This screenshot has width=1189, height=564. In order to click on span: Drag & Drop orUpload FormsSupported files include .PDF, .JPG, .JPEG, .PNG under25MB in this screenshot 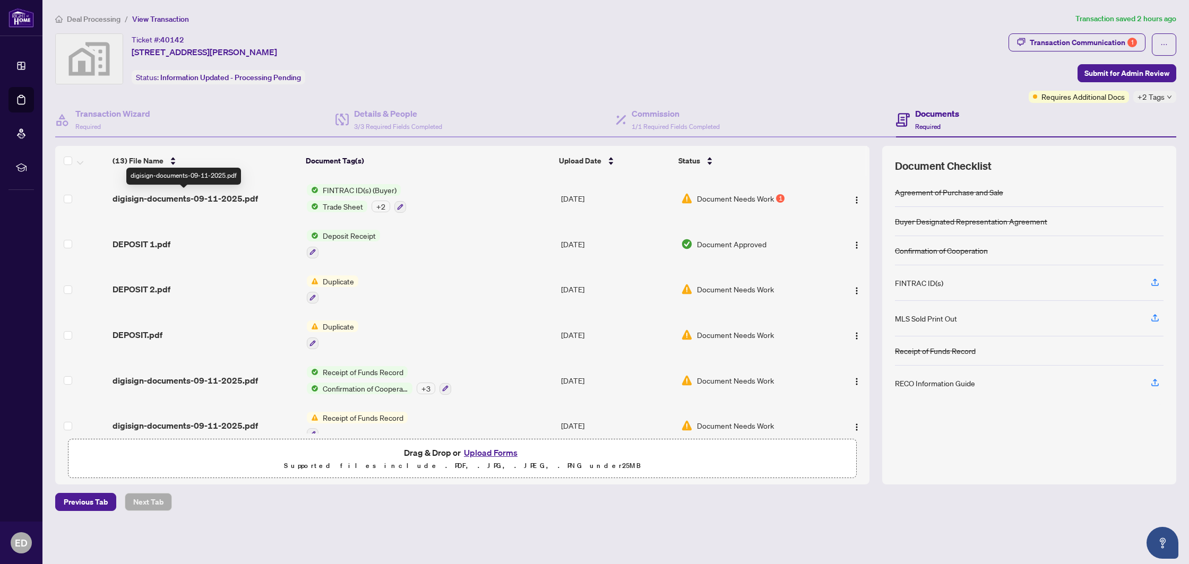, I will do `click(462, 459)`.